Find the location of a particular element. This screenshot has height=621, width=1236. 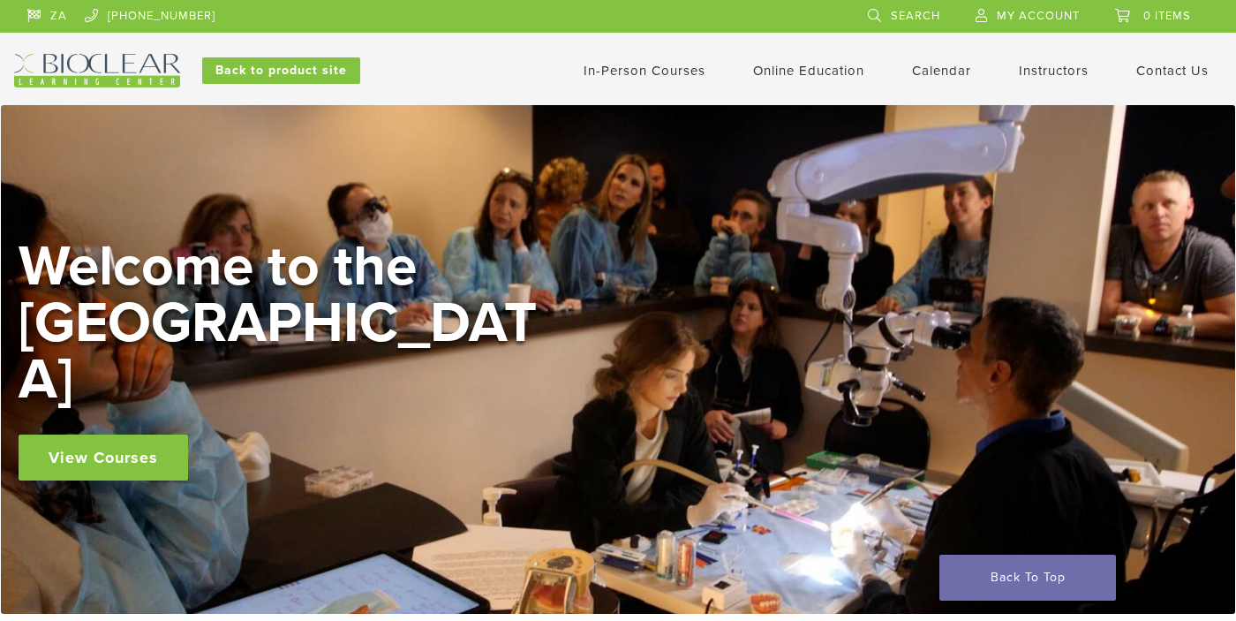

a: Calendar is located at coordinates (941, 71).